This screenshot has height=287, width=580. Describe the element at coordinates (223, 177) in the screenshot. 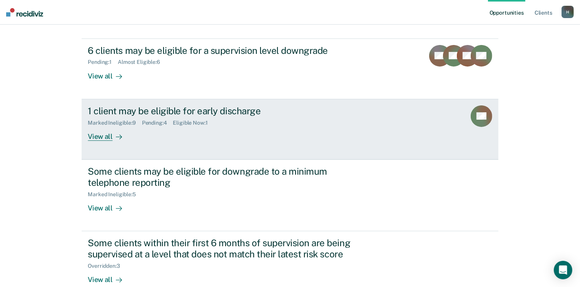

I see `div: Some clients may be eligible for downgrade to a minimum telephone reporting` at that location.